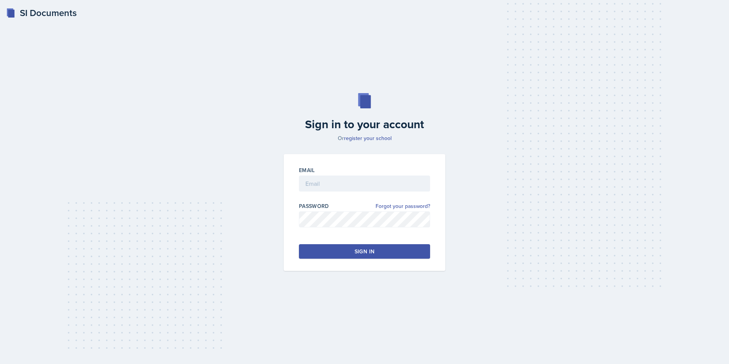  Describe the element at coordinates (403, 206) in the screenshot. I see `a: Forgot your password?` at that location.